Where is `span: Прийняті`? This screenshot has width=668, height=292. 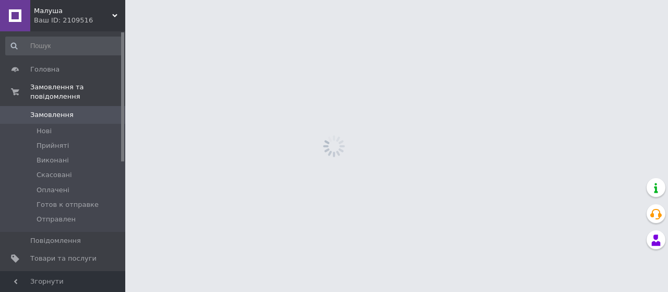 span: Прийняті is located at coordinates (53, 146).